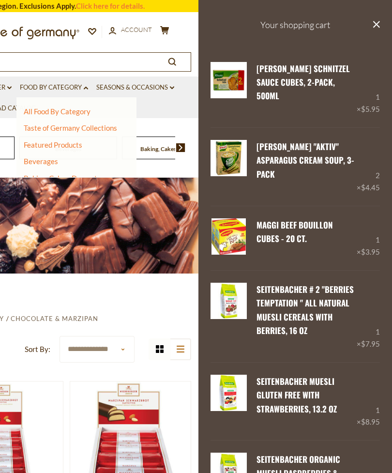 The width and height of the screenshot is (392, 473). I want to click on span: $3.95, so click(370, 252).